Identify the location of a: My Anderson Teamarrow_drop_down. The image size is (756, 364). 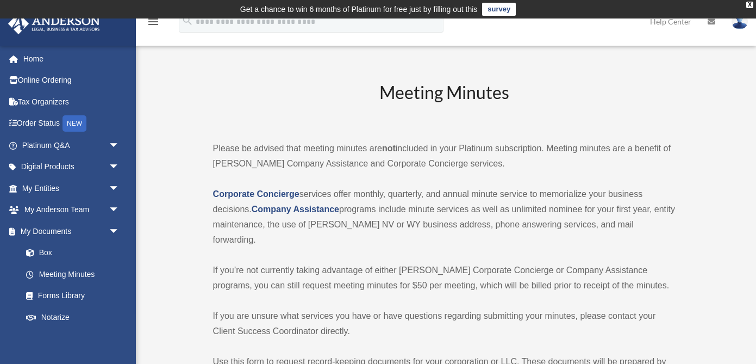
(72, 210).